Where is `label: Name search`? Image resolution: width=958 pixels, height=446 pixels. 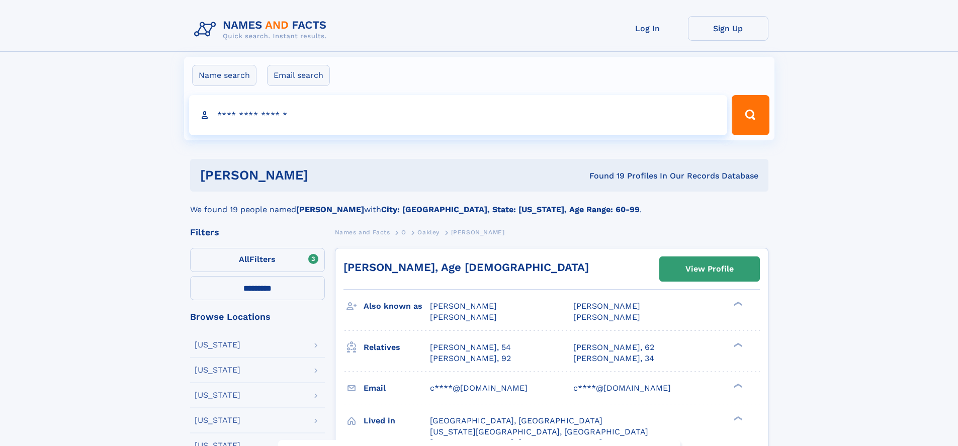
label: Name search is located at coordinates (224, 75).